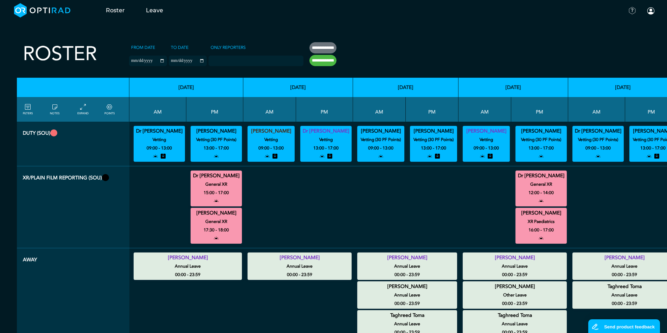 This screenshot has height=333, width=667. Describe the element at coordinates (42, 10) in the screenshot. I see `img: brand-opti-rad-logos-blue-and-white-d2f68631ba2948856bd03f2d395fb146ddc8fb01b4b6e9315ea85fa773367...` at that location.